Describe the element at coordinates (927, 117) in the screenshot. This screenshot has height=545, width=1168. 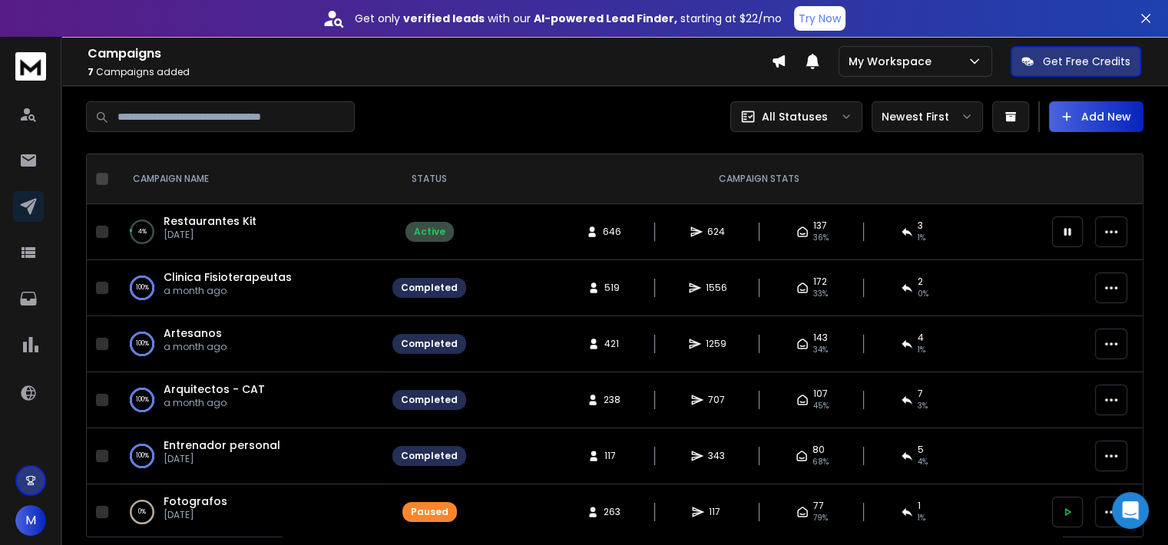
I see `button: Newest First` at that location.